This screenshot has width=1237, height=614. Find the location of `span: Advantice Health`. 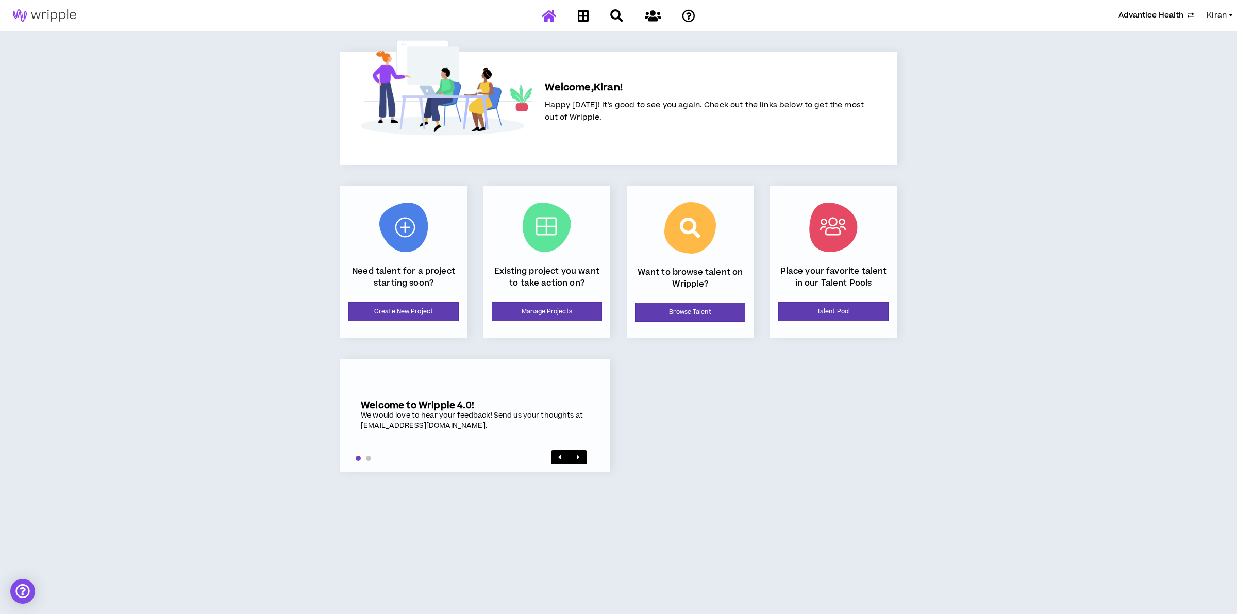

span: Advantice Health is located at coordinates (1151, 15).